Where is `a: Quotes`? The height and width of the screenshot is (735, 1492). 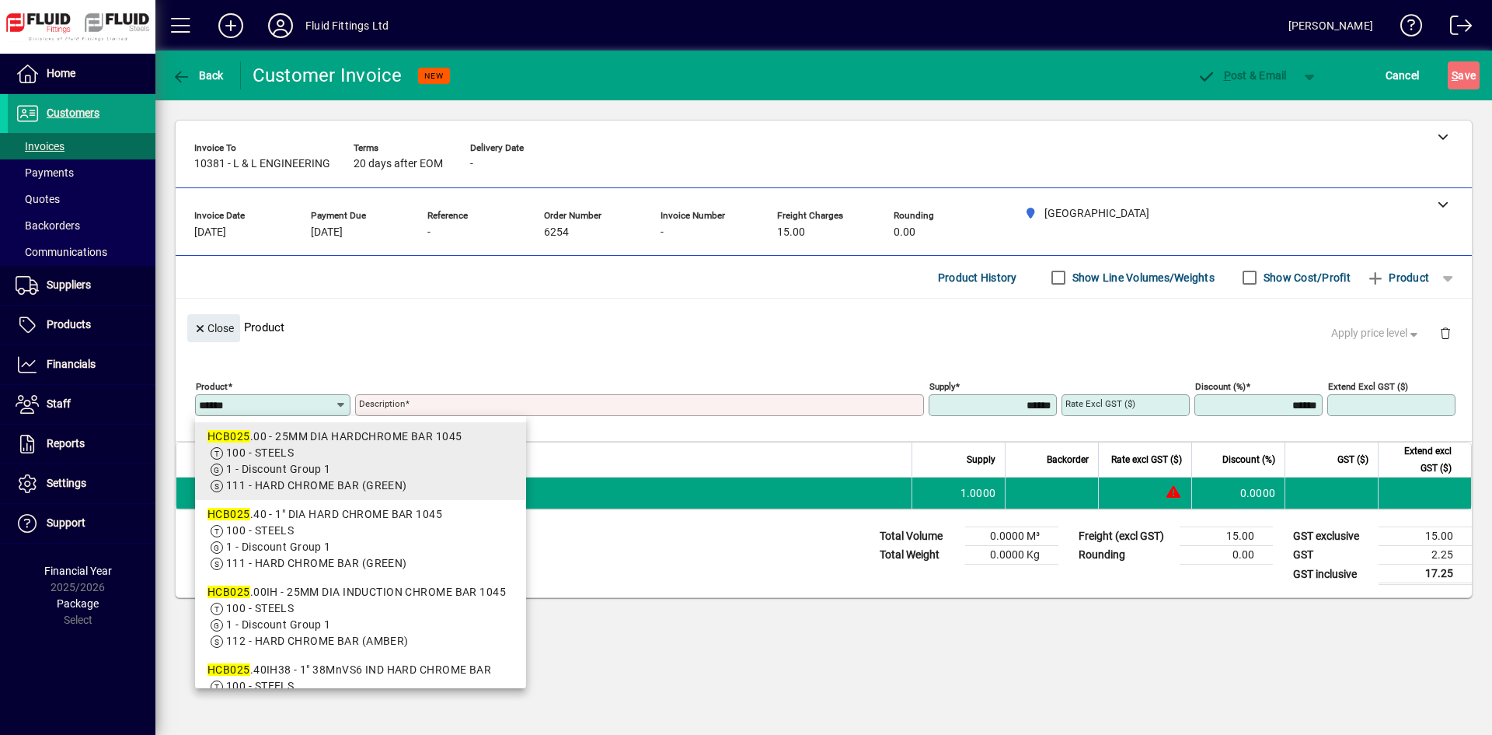 a: Quotes is located at coordinates (82, 199).